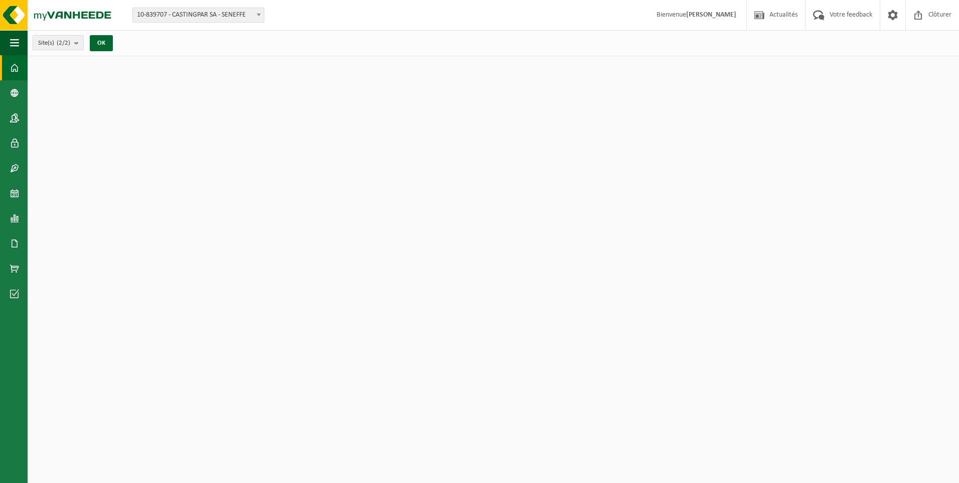 Image resolution: width=959 pixels, height=483 pixels. I want to click on button: OK, so click(101, 43).